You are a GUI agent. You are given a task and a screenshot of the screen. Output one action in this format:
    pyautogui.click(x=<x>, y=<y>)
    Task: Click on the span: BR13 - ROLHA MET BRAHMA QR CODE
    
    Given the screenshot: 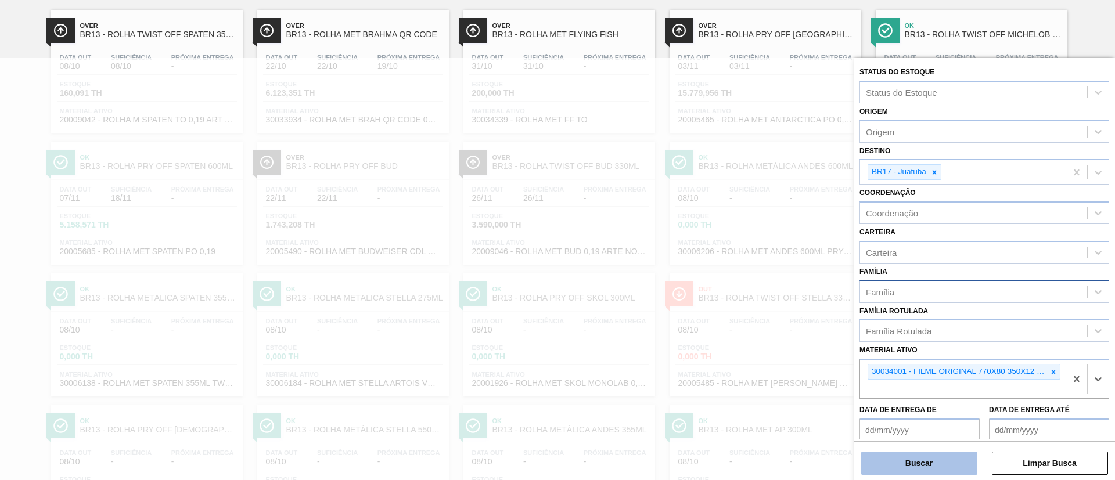 What is the action you would take?
    pyautogui.click(x=365, y=34)
    